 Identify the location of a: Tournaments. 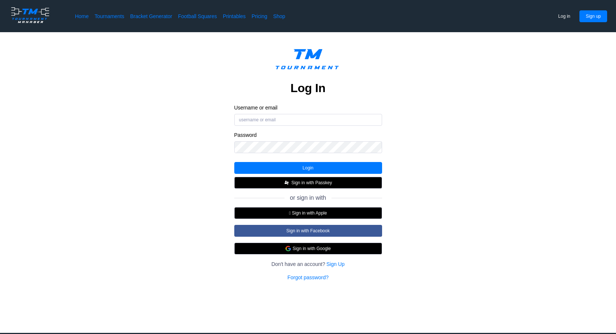
(109, 16).